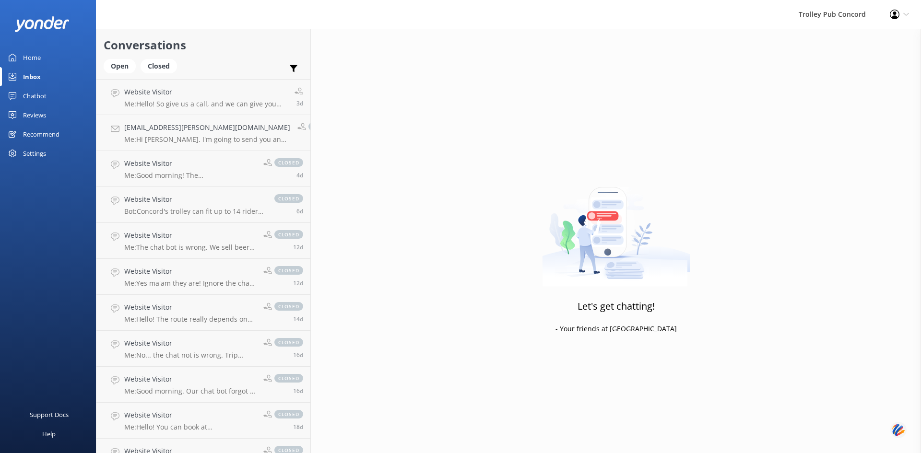  Describe the element at coordinates (32, 77) in the screenshot. I see `div: Inbox` at that location.